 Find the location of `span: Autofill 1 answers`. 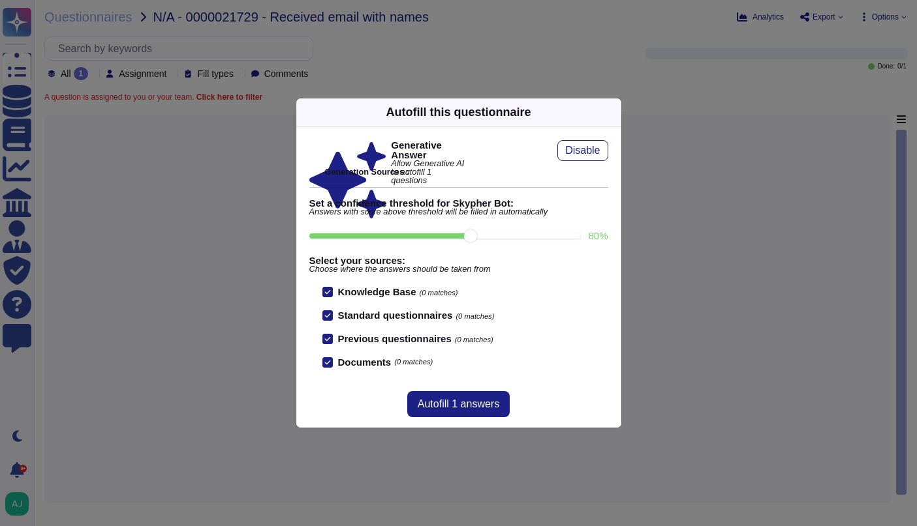

span: Autofill 1 answers is located at coordinates (458, 404).